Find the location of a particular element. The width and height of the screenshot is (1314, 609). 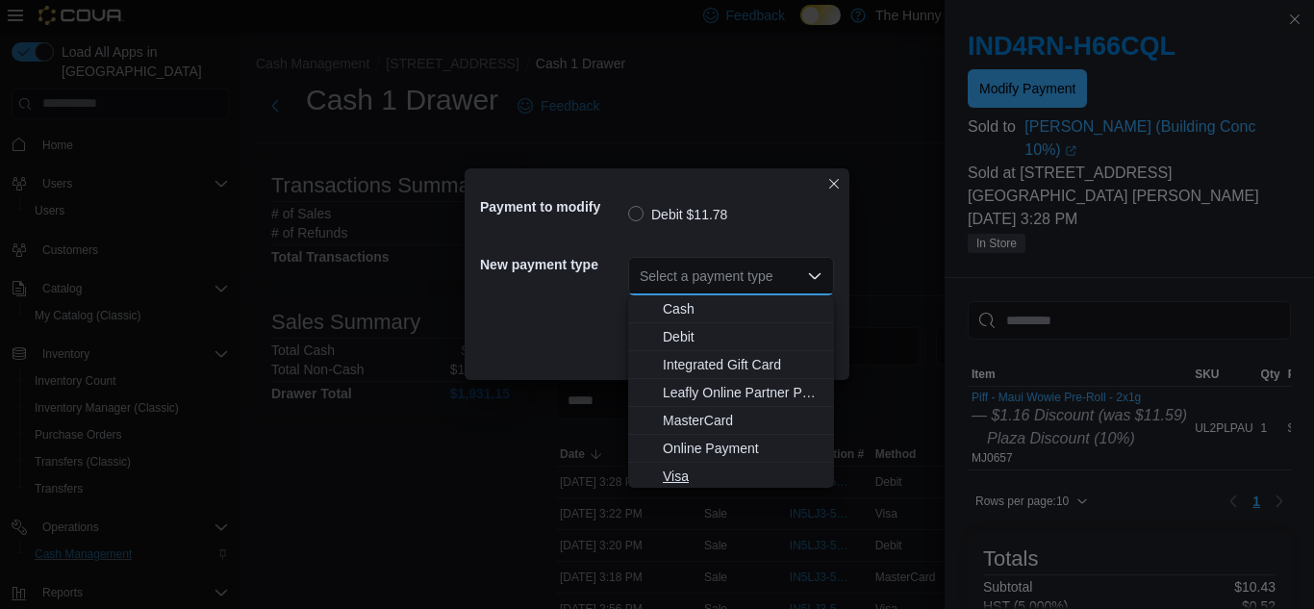

input: Accessible screen reader label is located at coordinates (640, 276).